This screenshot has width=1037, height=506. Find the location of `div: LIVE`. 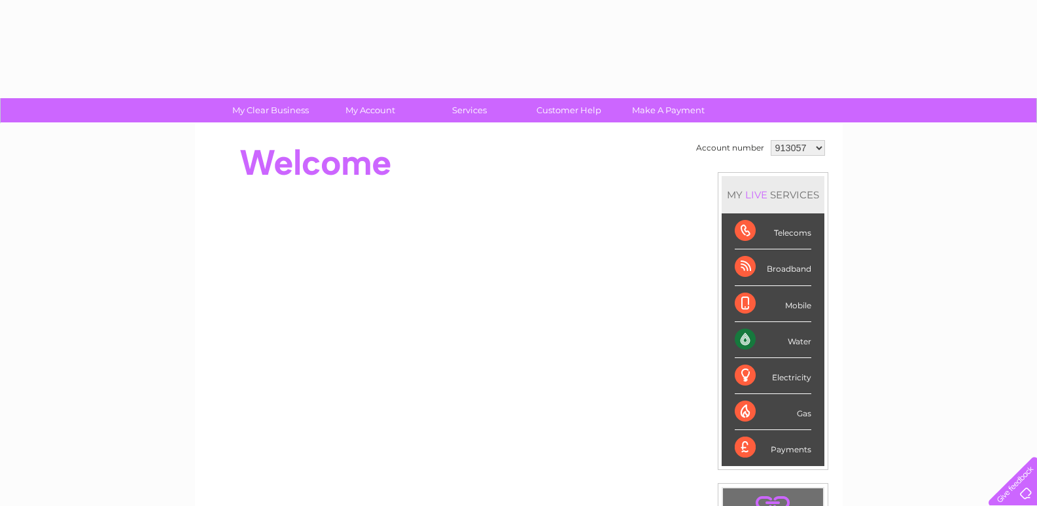

div: LIVE is located at coordinates (756, 194).